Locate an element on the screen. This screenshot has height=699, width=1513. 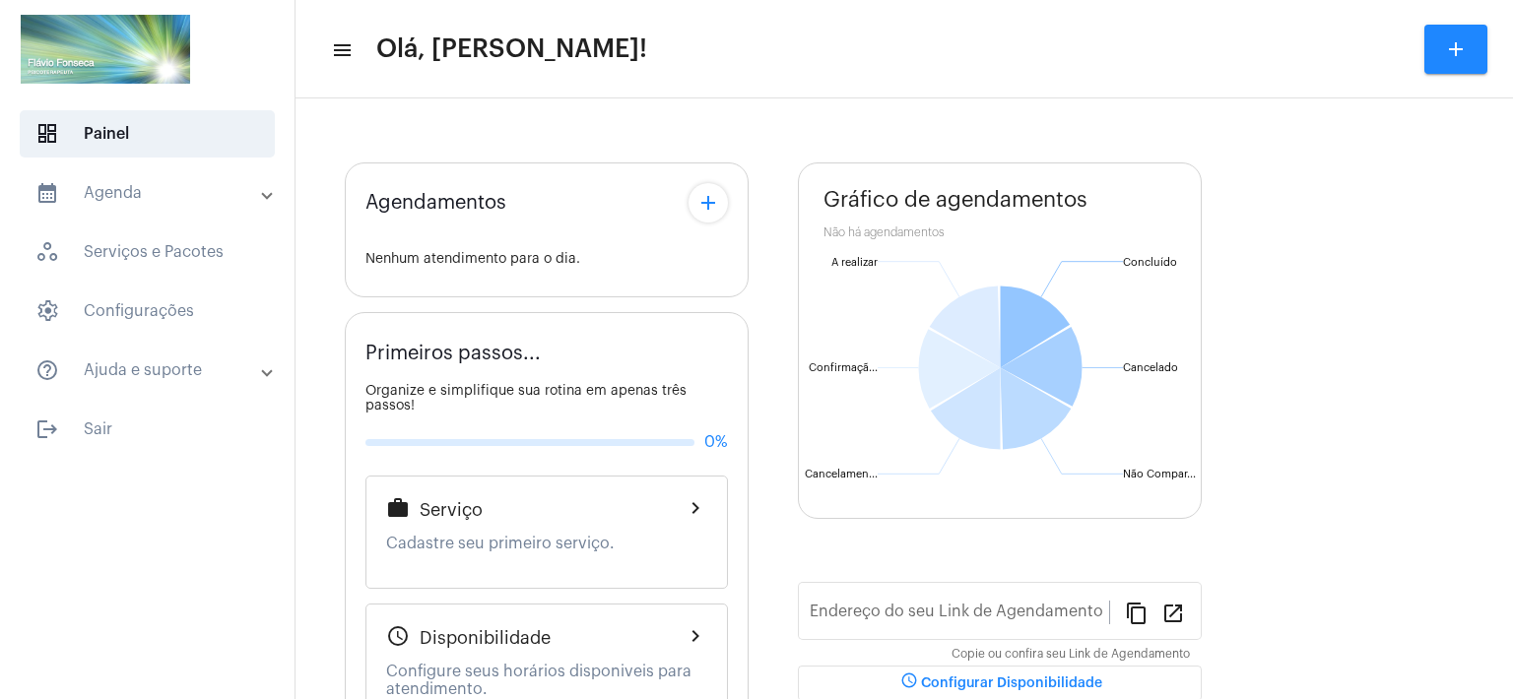
text: Confirmaçã... is located at coordinates (843, 368).